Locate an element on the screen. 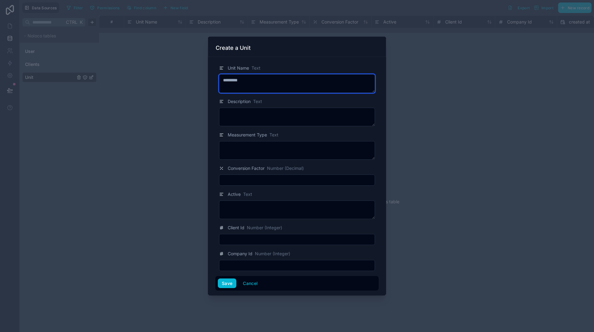  span: Unit Name is located at coordinates (238, 68).